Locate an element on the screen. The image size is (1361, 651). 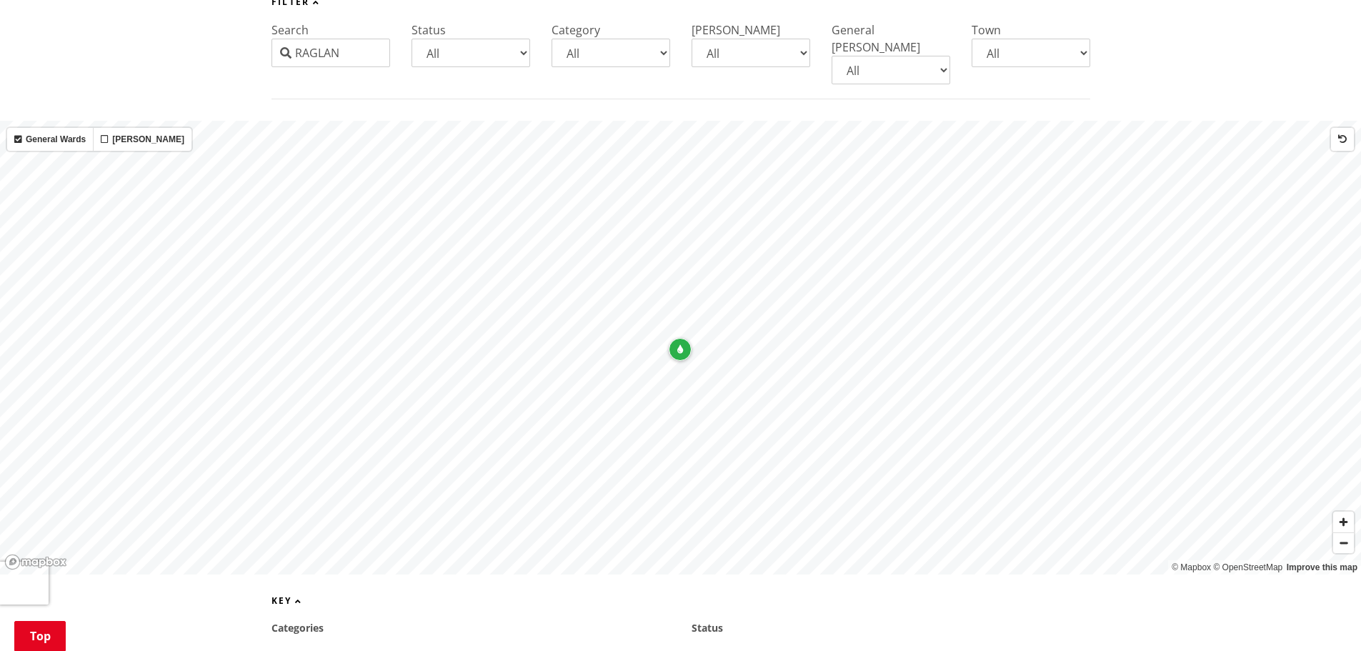
div: Status is located at coordinates (891, 627).